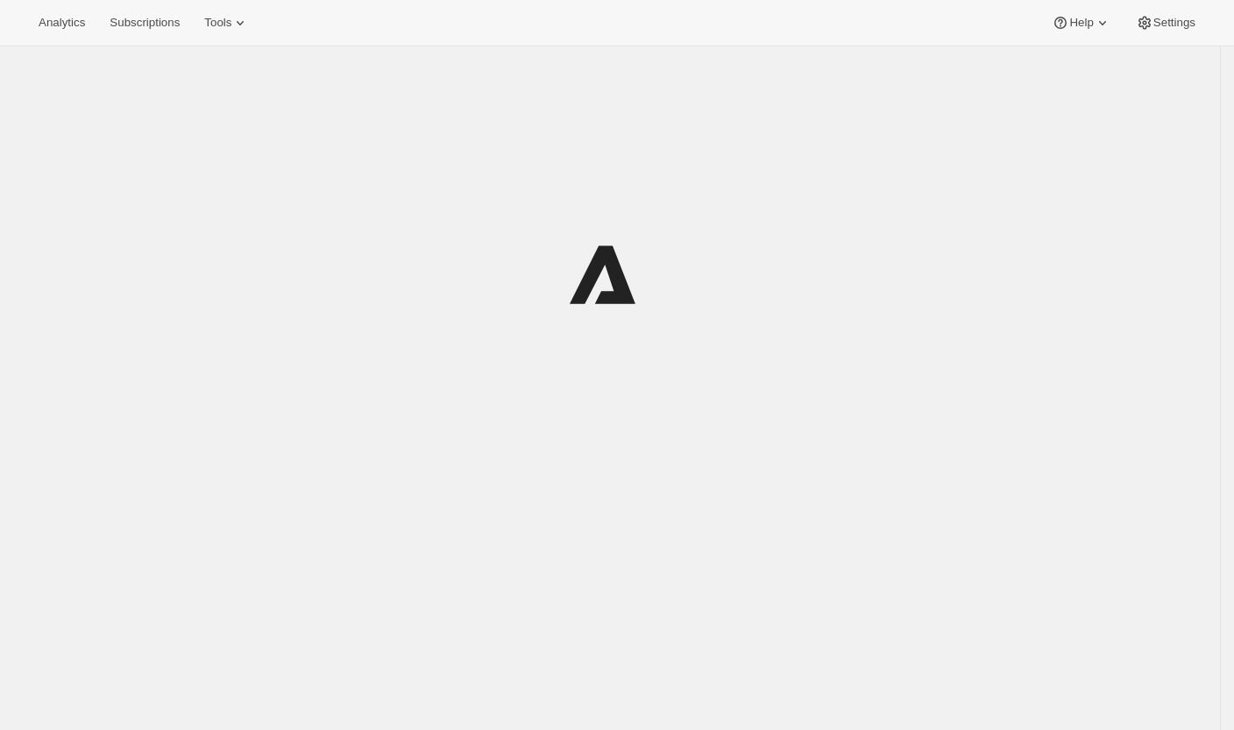  What do you see at coordinates (145, 23) in the screenshot?
I see `span: Subscriptions` at bounding box center [145, 23].